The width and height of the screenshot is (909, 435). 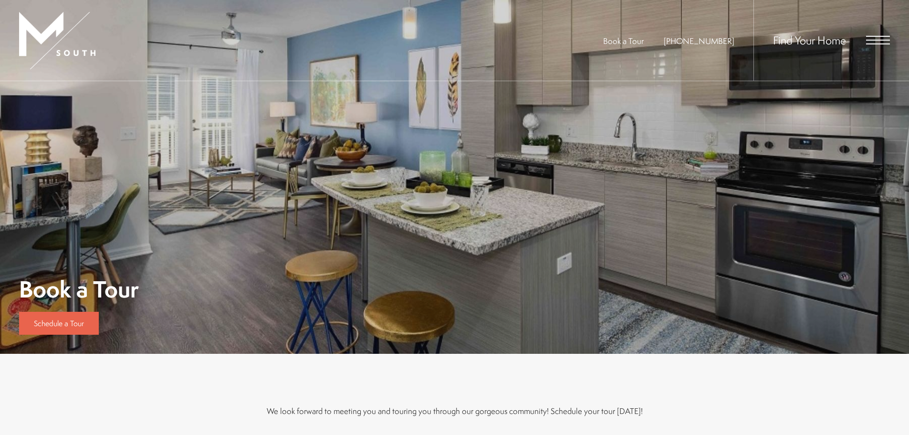 I want to click on span: Book a Tour, so click(x=623, y=41).